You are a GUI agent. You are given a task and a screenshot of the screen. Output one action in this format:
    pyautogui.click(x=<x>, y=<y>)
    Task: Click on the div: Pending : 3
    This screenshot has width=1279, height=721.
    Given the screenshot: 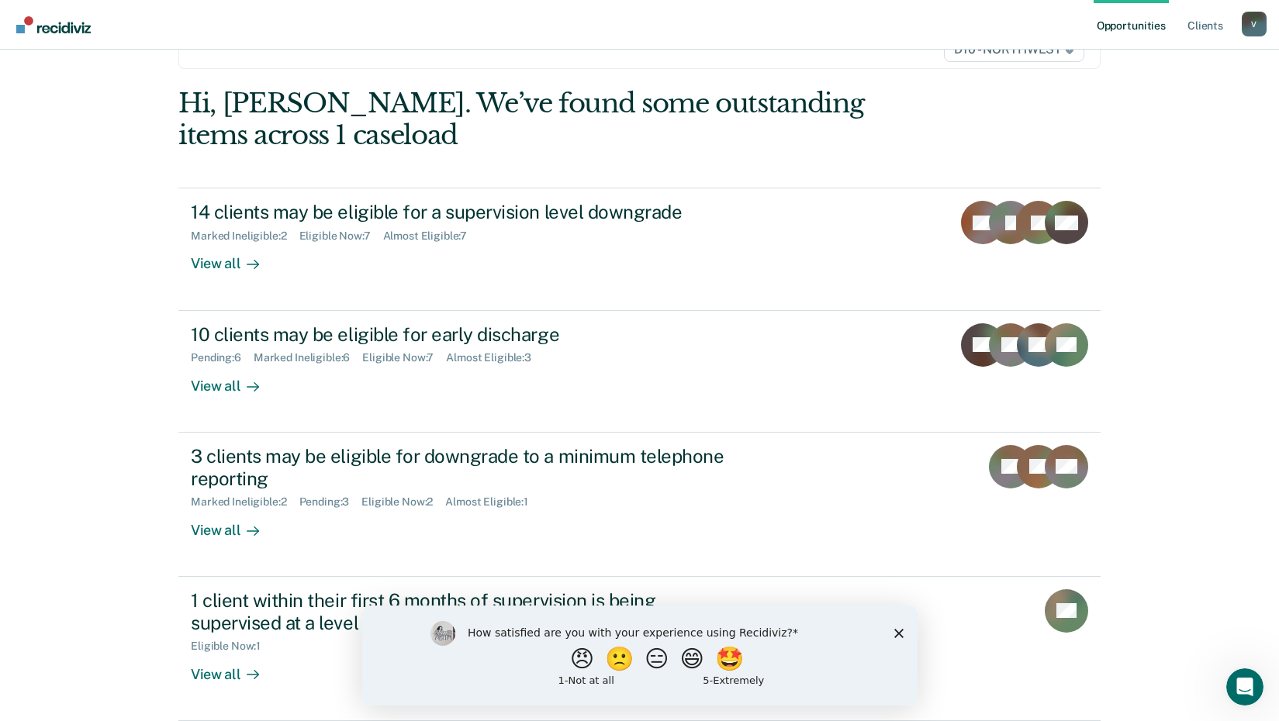 What is the action you would take?
    pyautogui.click(x=330, y=502)
    